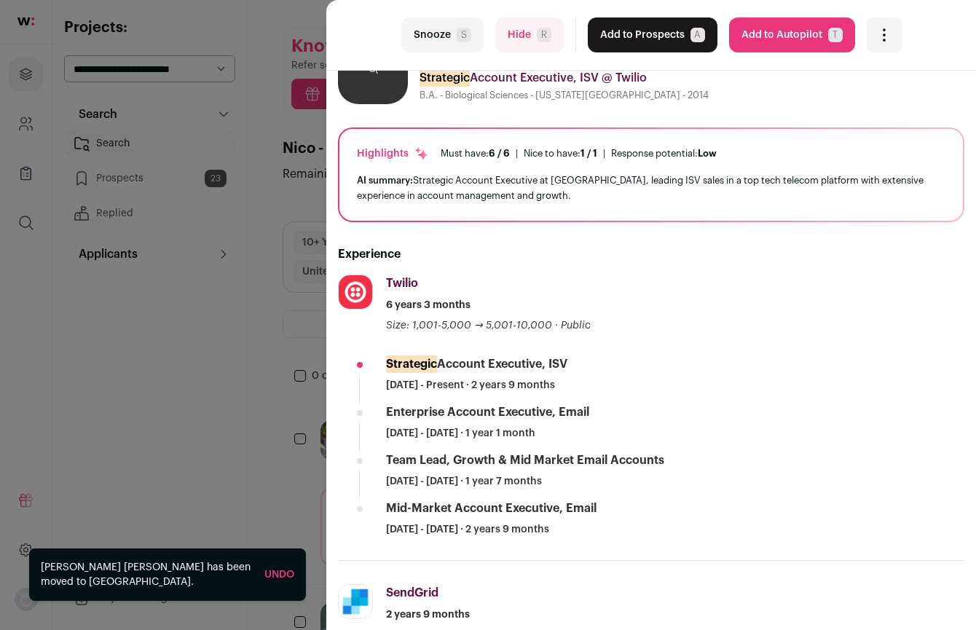 The width and height of the screenshot is (976, 630). What do you see at coordinates (355, 601) in the screenshot?
I see `img: 6cb4d2c7595591d1446546e4108f1347334c3fa7b9b7f9961b882ef4e07171b6.jpg` at bounding box center [355, 601].